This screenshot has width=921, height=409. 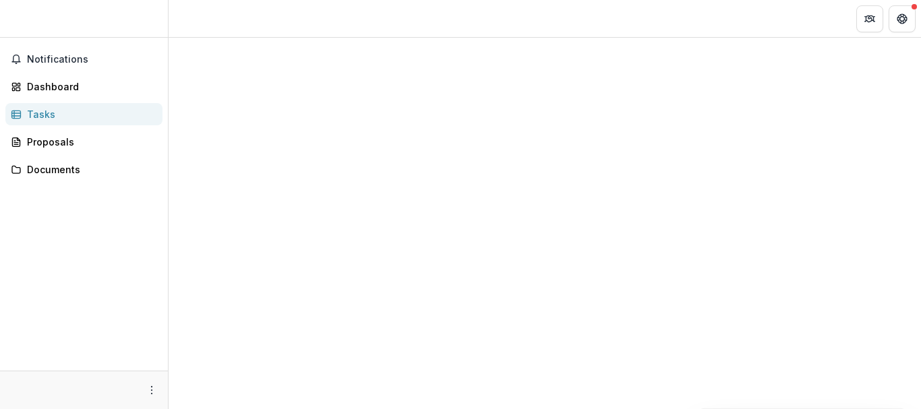 I want to click on a: Documents, so click(x=84, y=169).